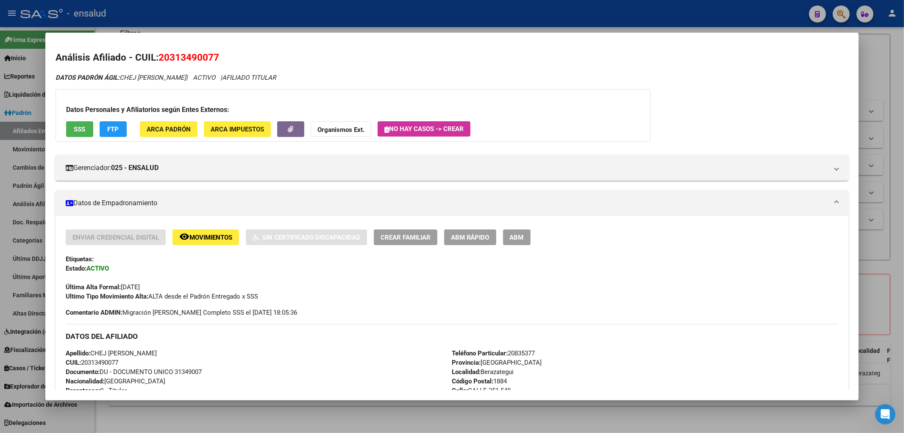 Image resolution: width=904 pixels, height=433 pixels. I want to click on span: Berazategui, so click(483, 372).